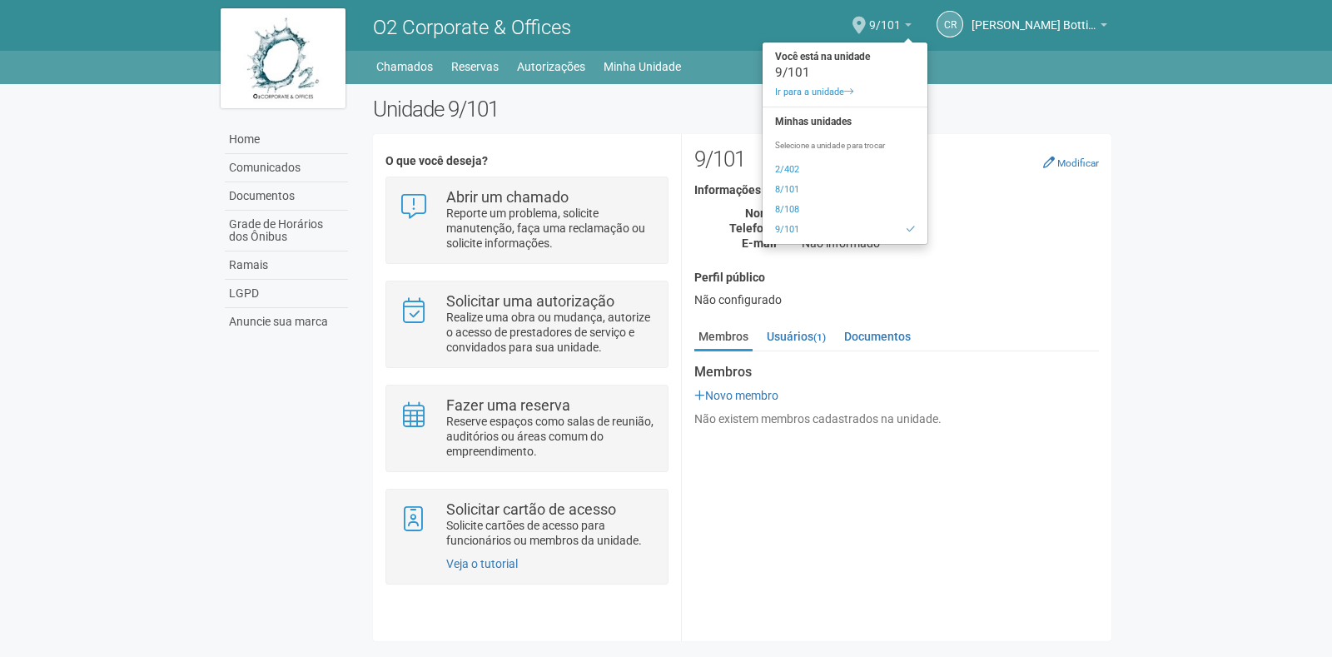 This screenshot has height=657, width=1332. What do you see at coordinates (1078, 163) in the screenshot?
I see `small: Modificar` at bounding box center [1078, 163].